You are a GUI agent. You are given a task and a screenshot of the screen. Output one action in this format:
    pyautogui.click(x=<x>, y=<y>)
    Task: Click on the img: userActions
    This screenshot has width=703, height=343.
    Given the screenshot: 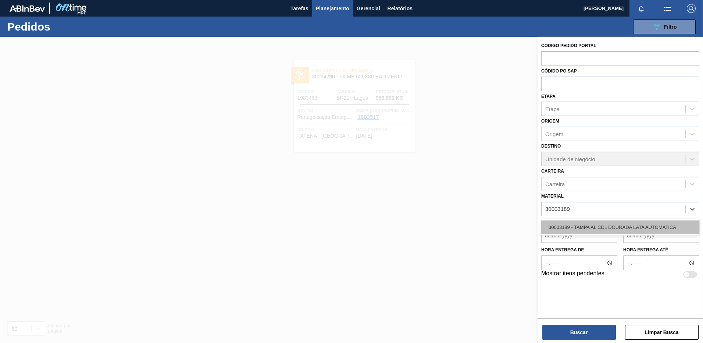 What is the action you would take?
    pyautogui.click(x=668, y=8)
    